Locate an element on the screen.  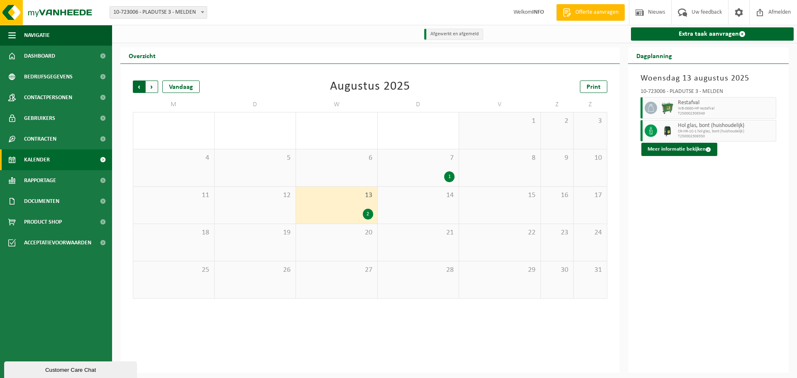
img: CR-HR-1C-1000-PES-01 is located at coordinates (667, 131).